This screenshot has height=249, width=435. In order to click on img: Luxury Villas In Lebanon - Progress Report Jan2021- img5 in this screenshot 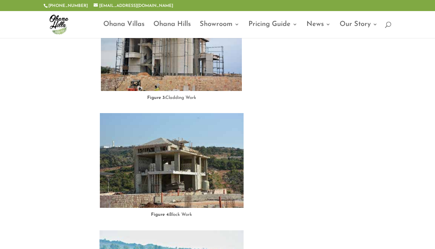, I will do `click(172, 160)`.